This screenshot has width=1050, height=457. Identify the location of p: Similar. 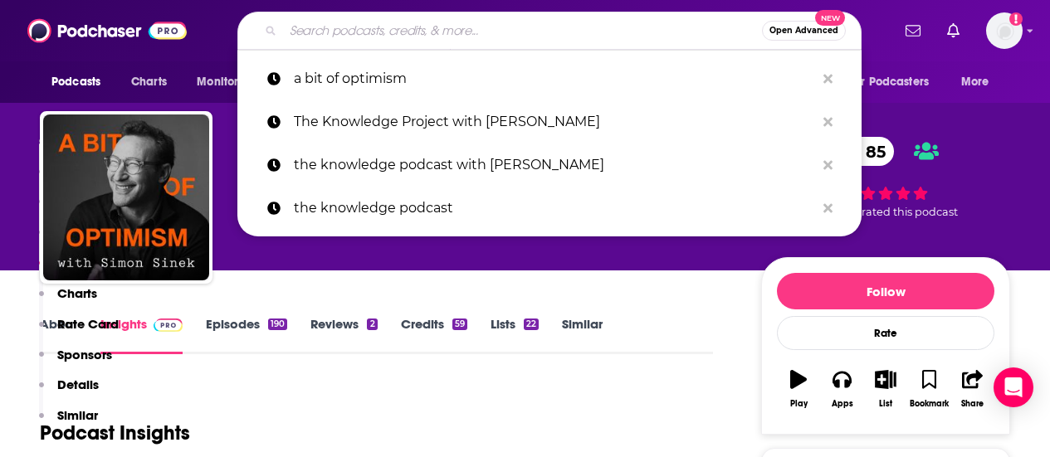
(77, 415).